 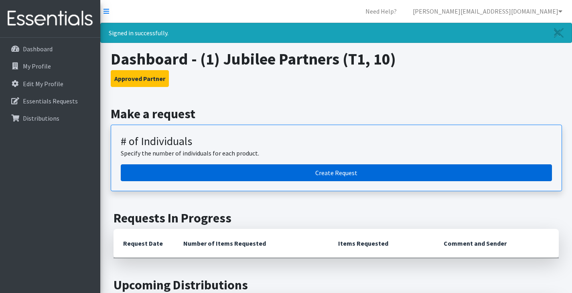 What do you see at coordinates (140, 79) in the screenshot?
I see `button: Approved Partner` at bounding box center [140, 79].